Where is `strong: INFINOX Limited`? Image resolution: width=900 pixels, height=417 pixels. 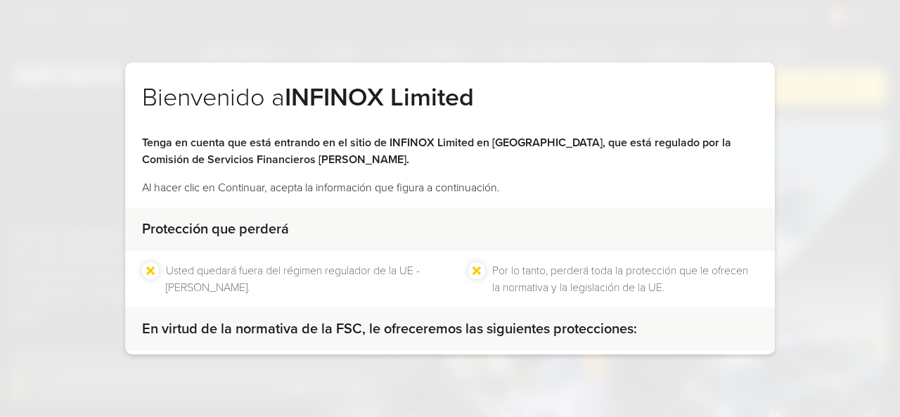 strong: INFINOX Limited is located at coordinates (379, 97).